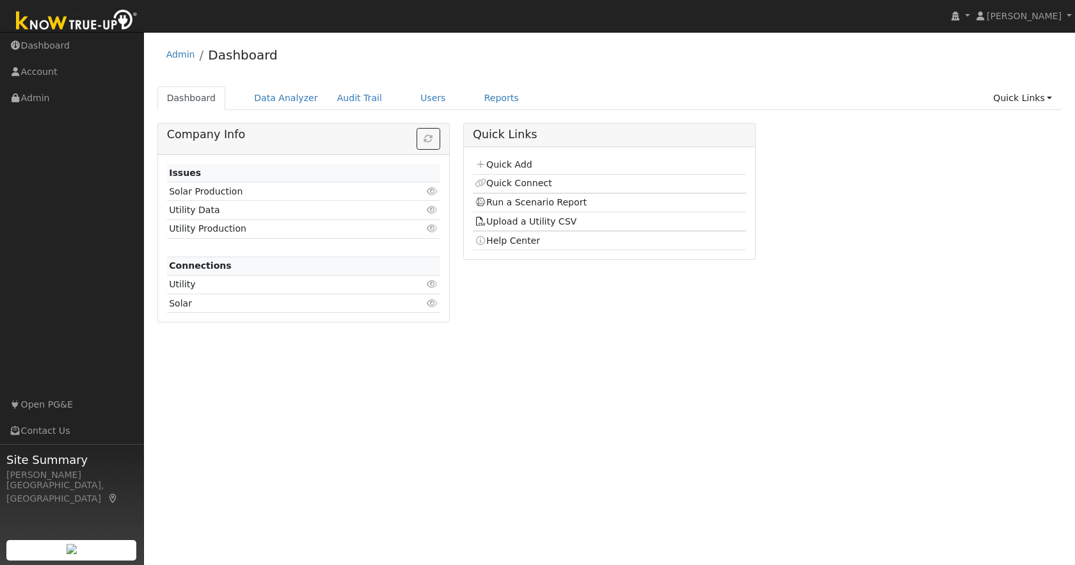 The width and height of the screenshot is (1075, 565). Describe the element at coordinates (360, 98) in the screenshot. I see `a: Audit Trail` at that location.